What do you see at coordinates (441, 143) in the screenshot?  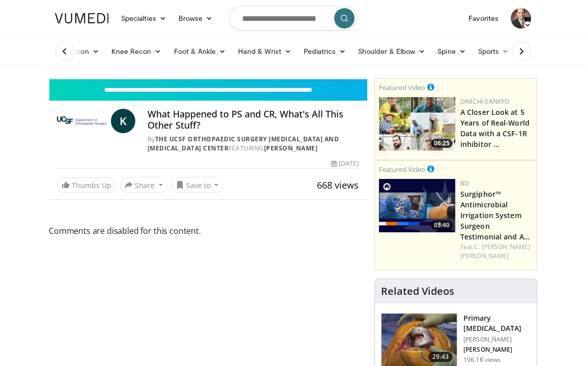 I see `span: 06:25` at bounding box center [441, 143].